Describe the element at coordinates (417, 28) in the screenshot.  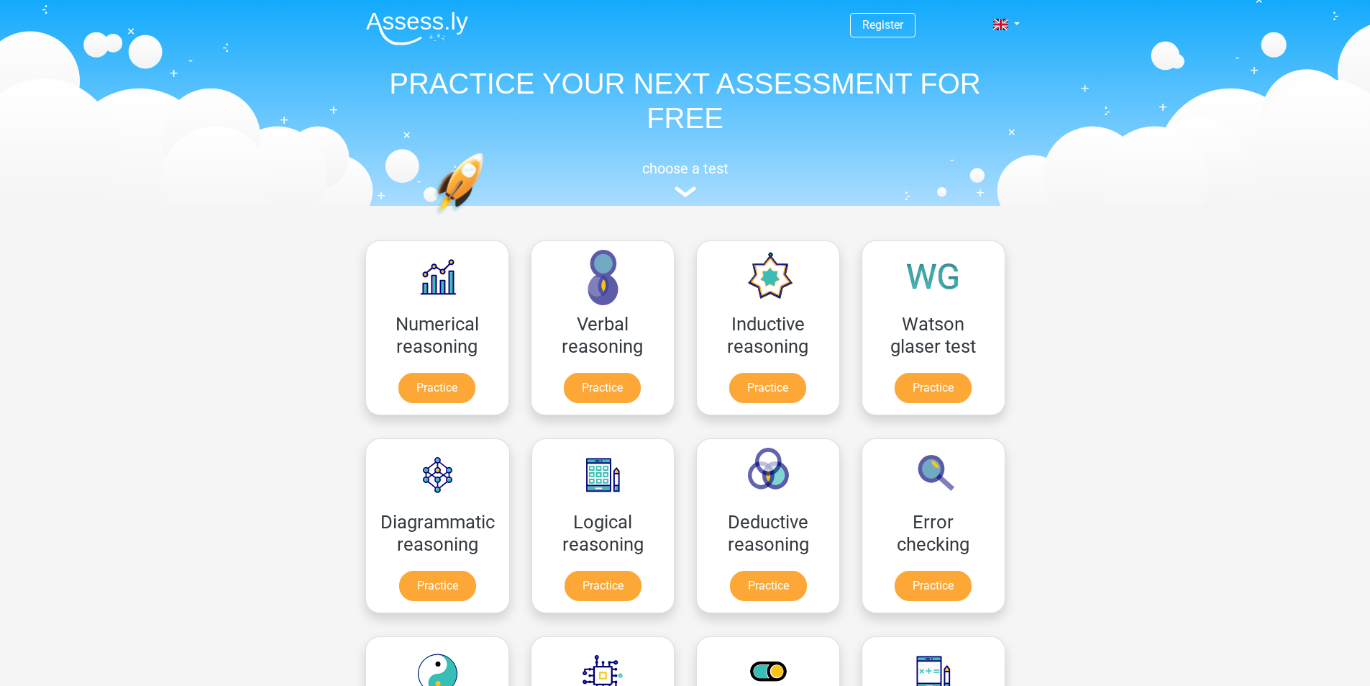
I see `img: Assessly` at that location.